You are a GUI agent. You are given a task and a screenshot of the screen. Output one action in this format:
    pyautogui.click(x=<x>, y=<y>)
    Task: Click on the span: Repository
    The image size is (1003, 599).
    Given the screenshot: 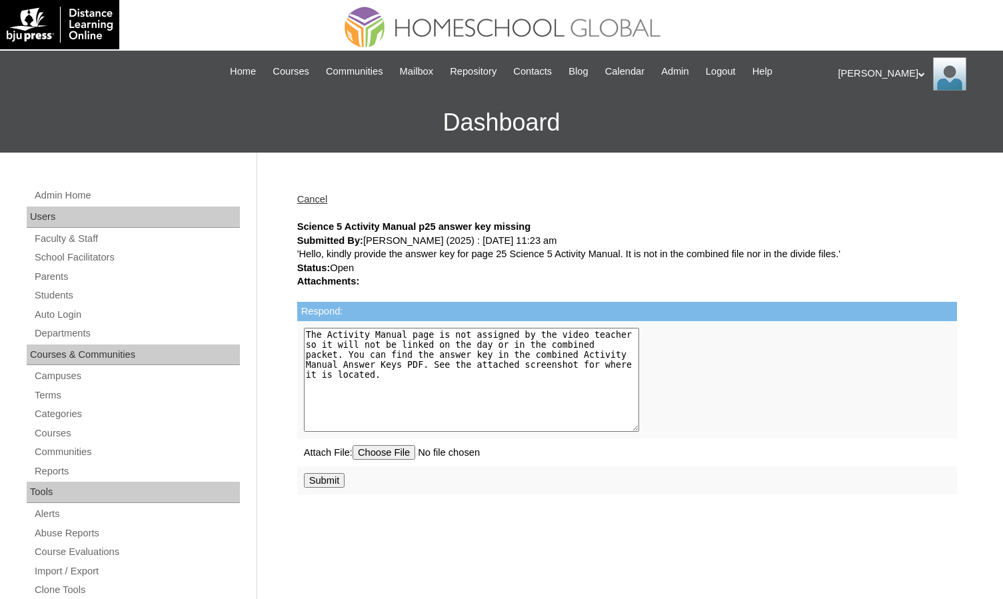 What is the action you would take?
    pyautogui.click(x=473, y=71)
    